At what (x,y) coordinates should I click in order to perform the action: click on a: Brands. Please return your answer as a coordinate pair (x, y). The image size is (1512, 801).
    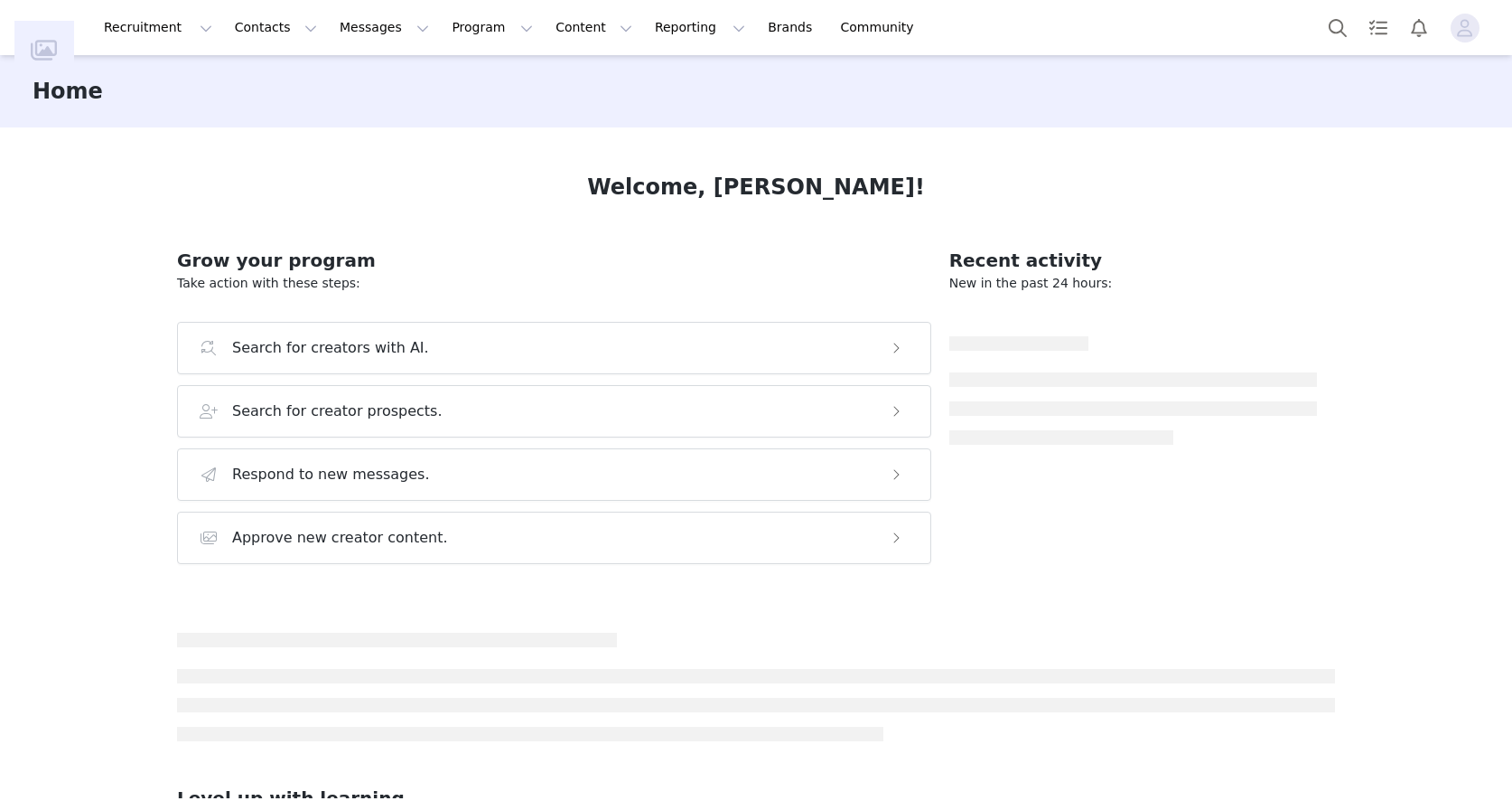
    Looking at the image, I should click on (792, 27).